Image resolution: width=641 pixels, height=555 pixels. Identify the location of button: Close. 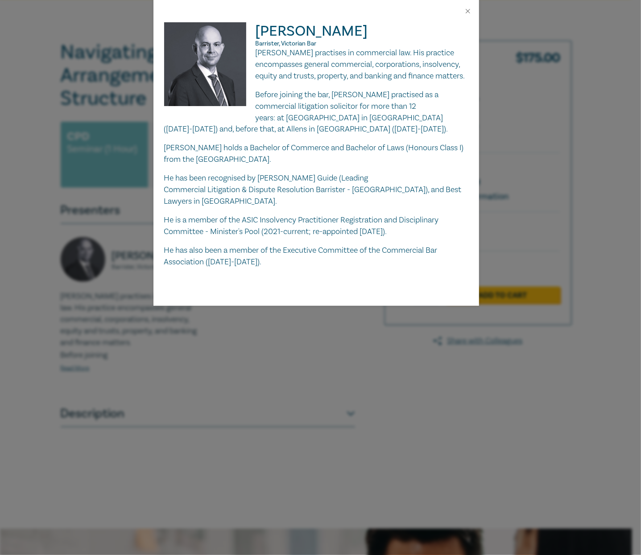
(468, 11).